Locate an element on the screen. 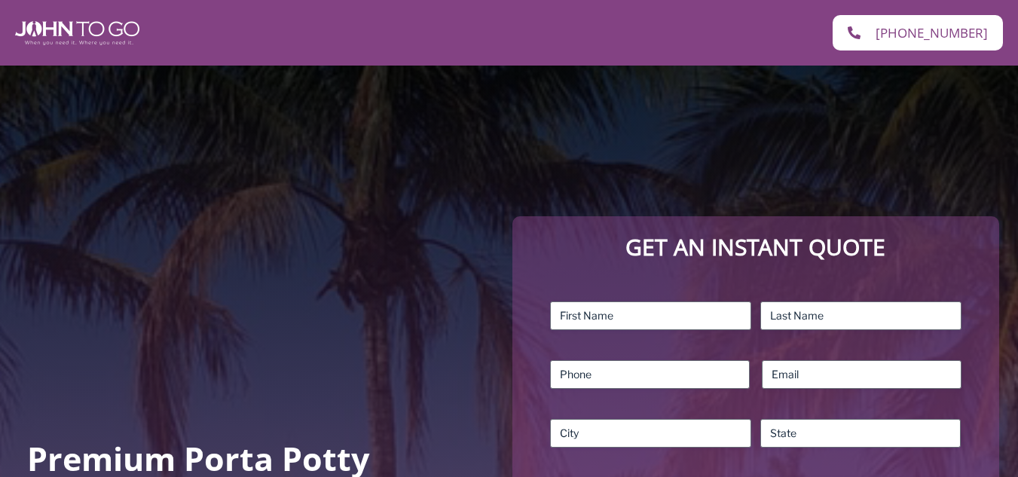 This screenshot has width=1018, height=477. img: John To Go is located at coordinates (77, 33).